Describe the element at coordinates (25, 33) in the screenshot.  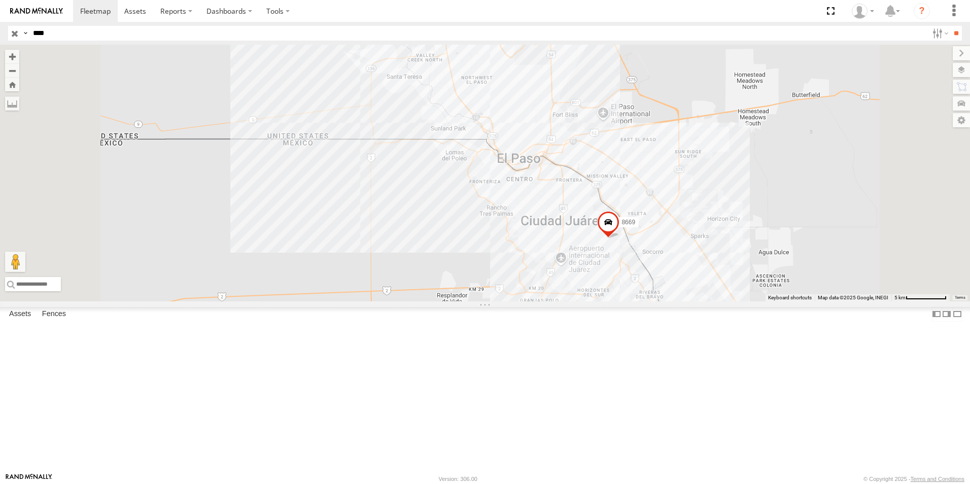
I see `label: Search Query` at that location.